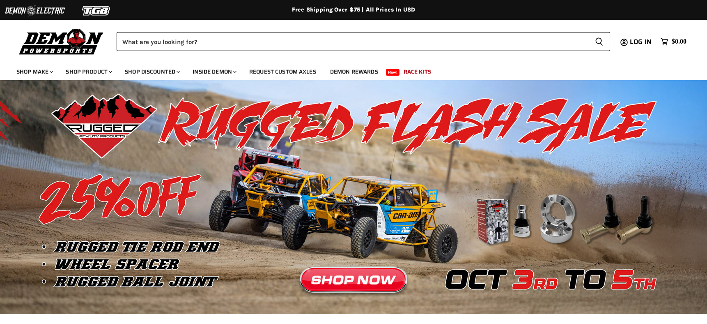  Describe the element at coordinates (61, 41) in the screenshot. I see `img: Demon Powersports` at that location.